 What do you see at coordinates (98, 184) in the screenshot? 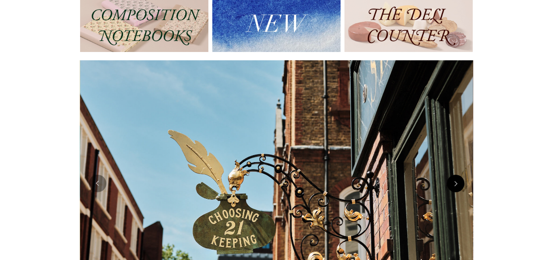
I see `button: Previous` at bounding box center [98, 184].